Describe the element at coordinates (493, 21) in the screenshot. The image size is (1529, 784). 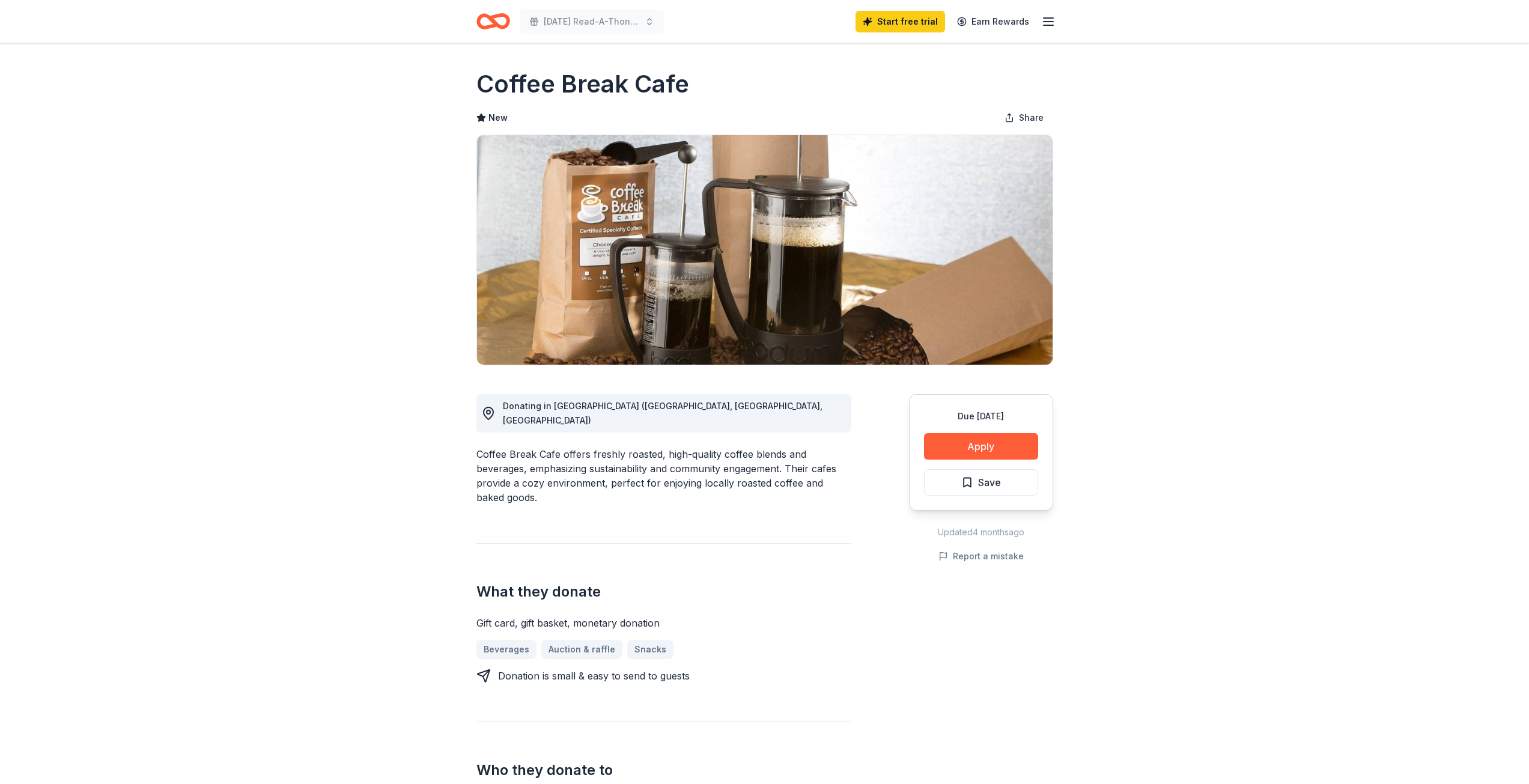
I see `a: Home` at that location.